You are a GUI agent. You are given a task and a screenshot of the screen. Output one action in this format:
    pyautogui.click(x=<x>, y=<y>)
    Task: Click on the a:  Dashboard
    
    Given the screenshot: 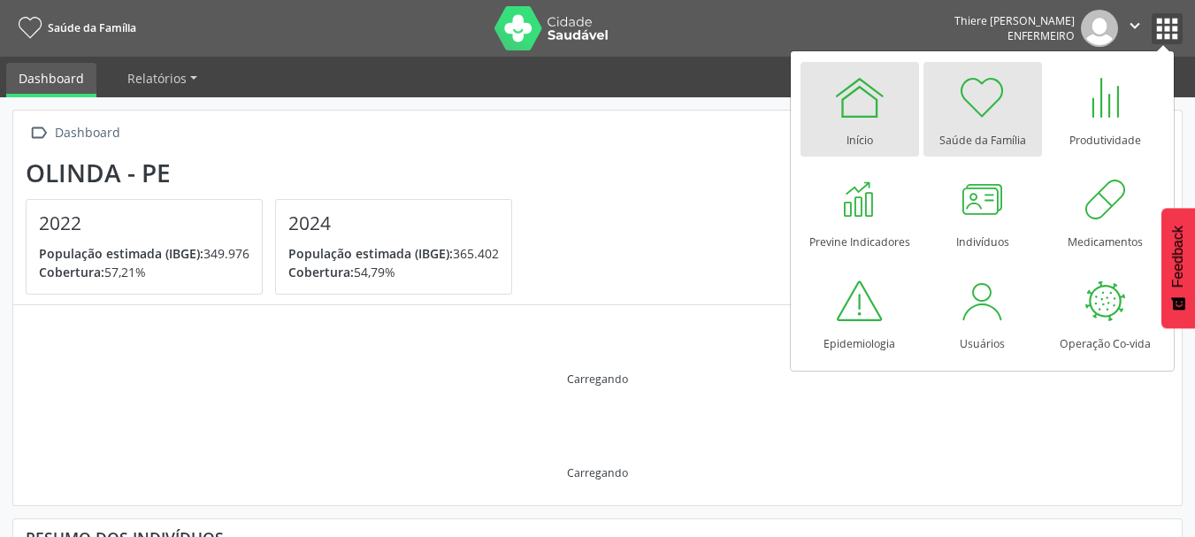 What is the action you would take?
    pyautogui.click(x=74, y=133)
    